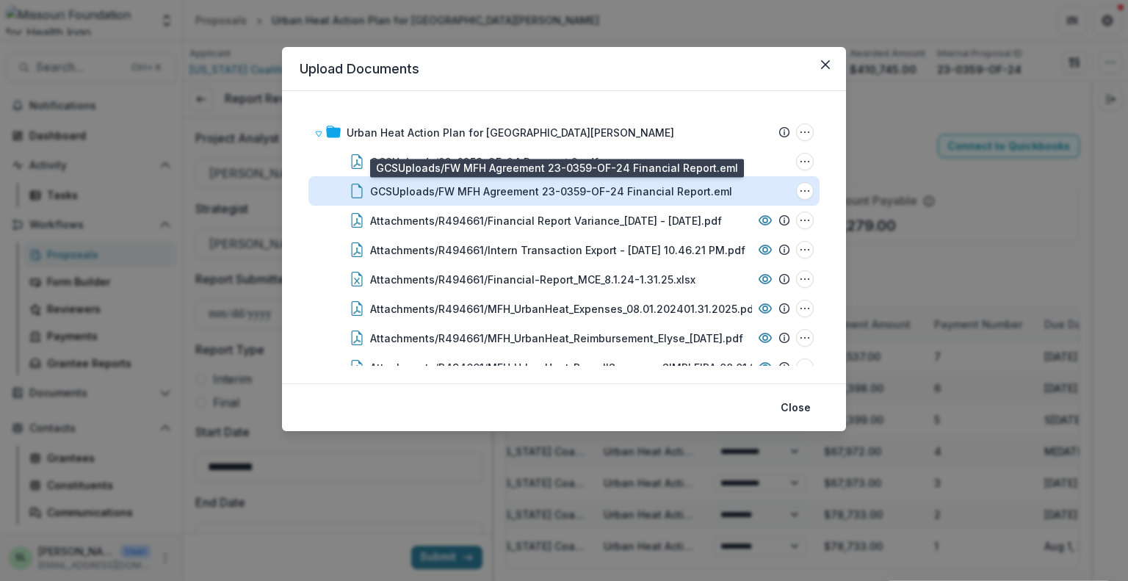 The image size is (1128, 581). What do you see at coordinates (564, 69) in the screenshot?
I see `header: Upload Documents` at bounding box center [564, 69].